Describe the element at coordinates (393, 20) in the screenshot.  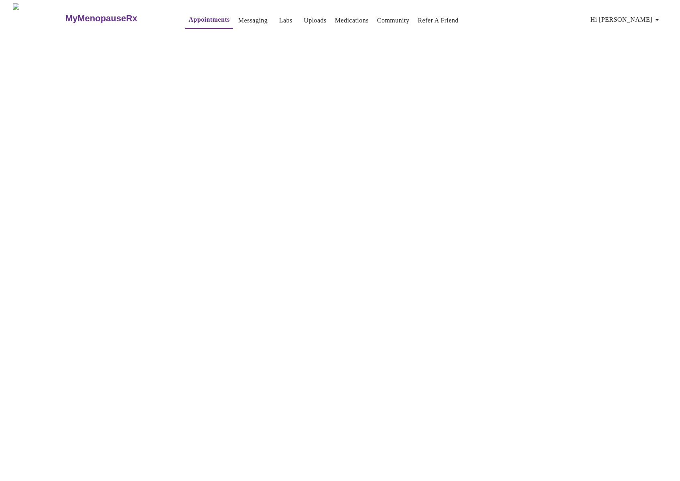
I see `button: Community` at that location.